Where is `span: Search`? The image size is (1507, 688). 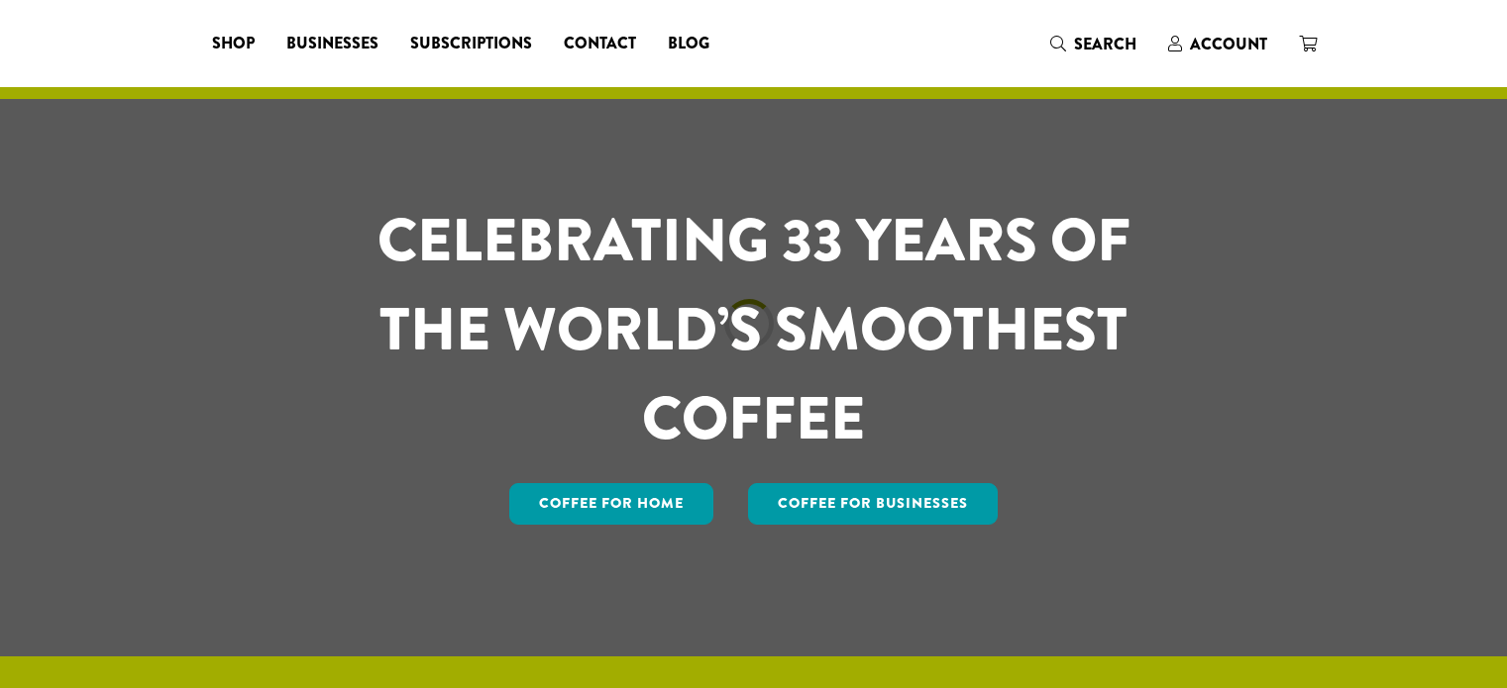
span: Search is located at coordinates (1105, 44).